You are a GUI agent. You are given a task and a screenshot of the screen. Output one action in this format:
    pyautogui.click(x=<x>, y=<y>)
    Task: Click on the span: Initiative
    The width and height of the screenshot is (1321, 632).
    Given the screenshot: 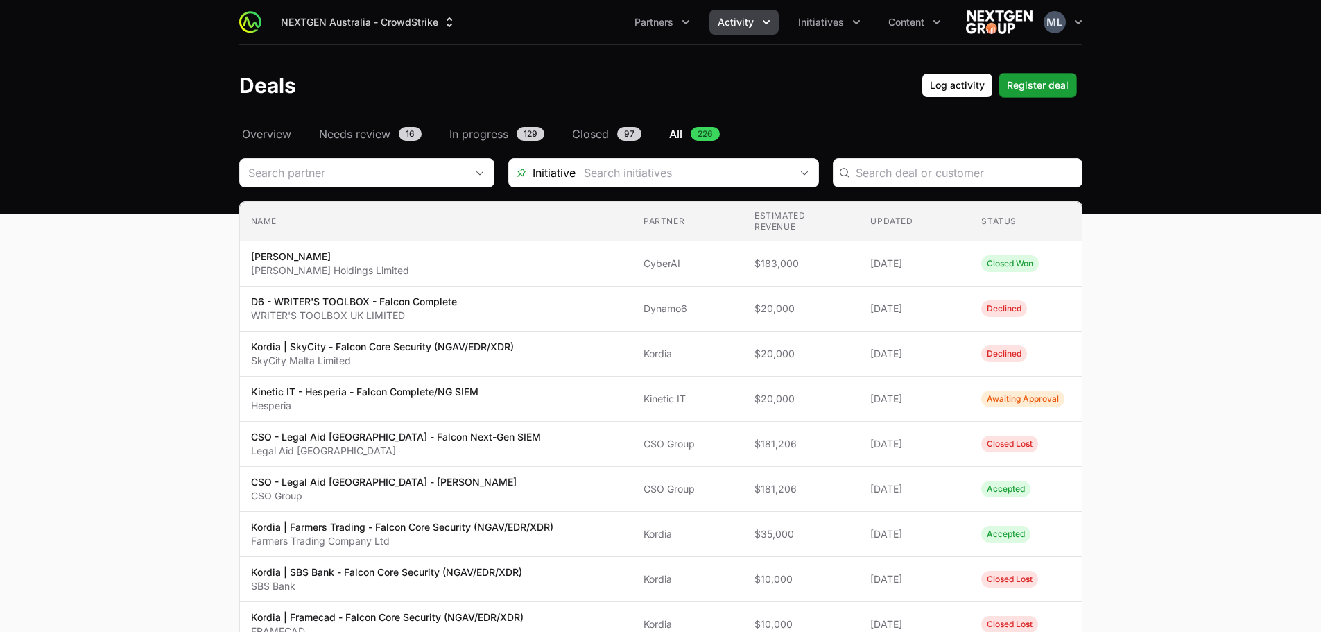 What is the action you would take?
    pyautogui.click(x=542, y=173)
    